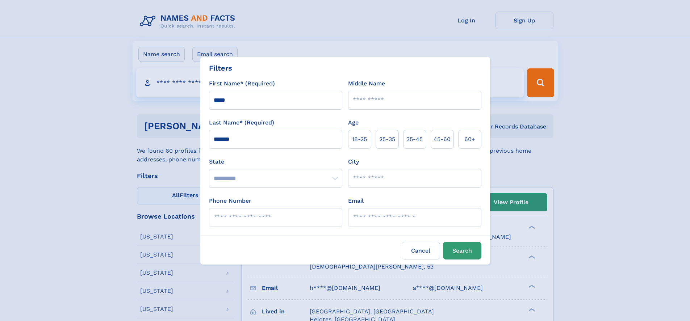 Image resolution: width=690 pixels, height=321 pixels. I want to click on span: 25‑35, so click(387, 139).